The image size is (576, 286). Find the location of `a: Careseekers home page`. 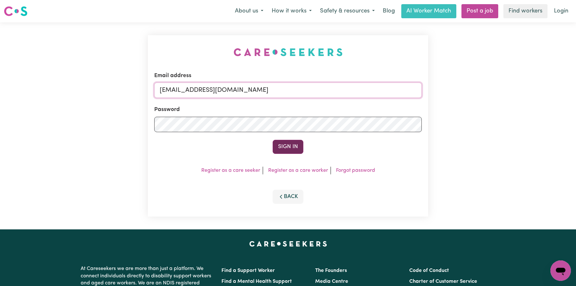

a: Careseekers home page is located at coordinates (288, 244).